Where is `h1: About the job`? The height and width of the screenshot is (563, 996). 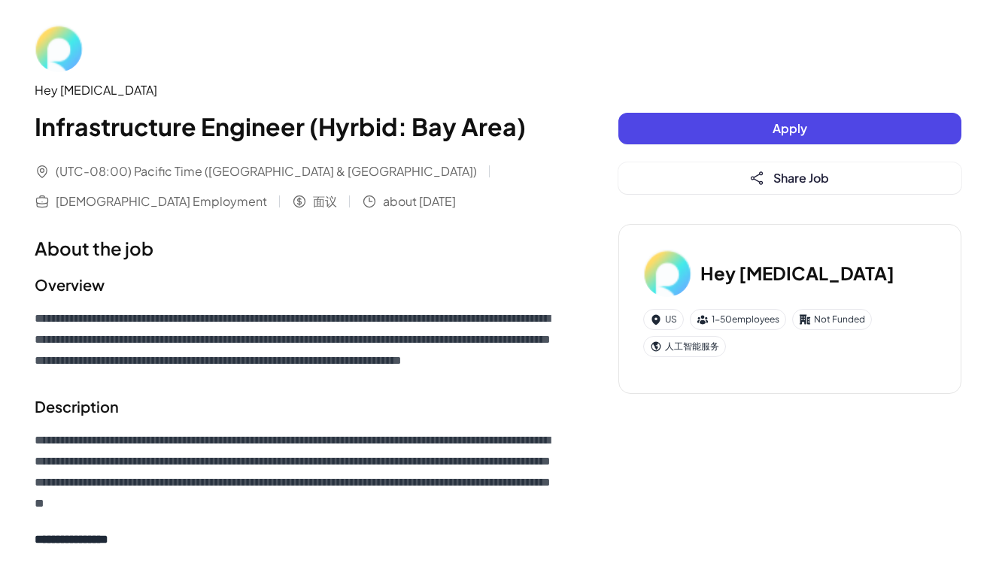 h1: About the job is located at coordinates (296, 248).